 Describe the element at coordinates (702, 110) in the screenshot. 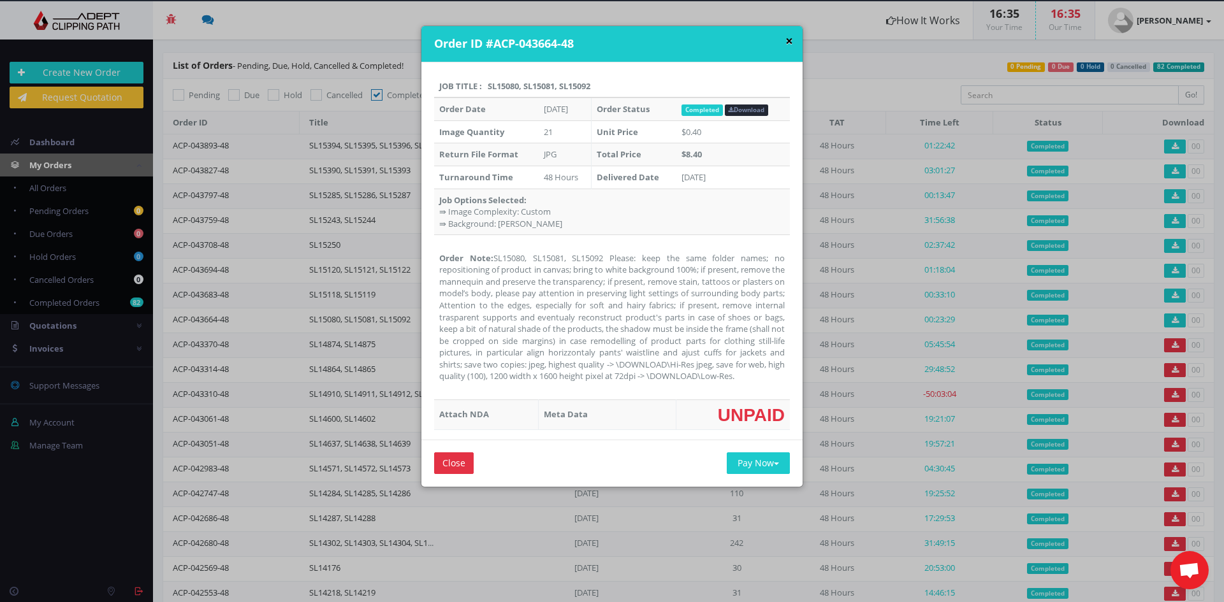

I see `span: Completed` at that location.